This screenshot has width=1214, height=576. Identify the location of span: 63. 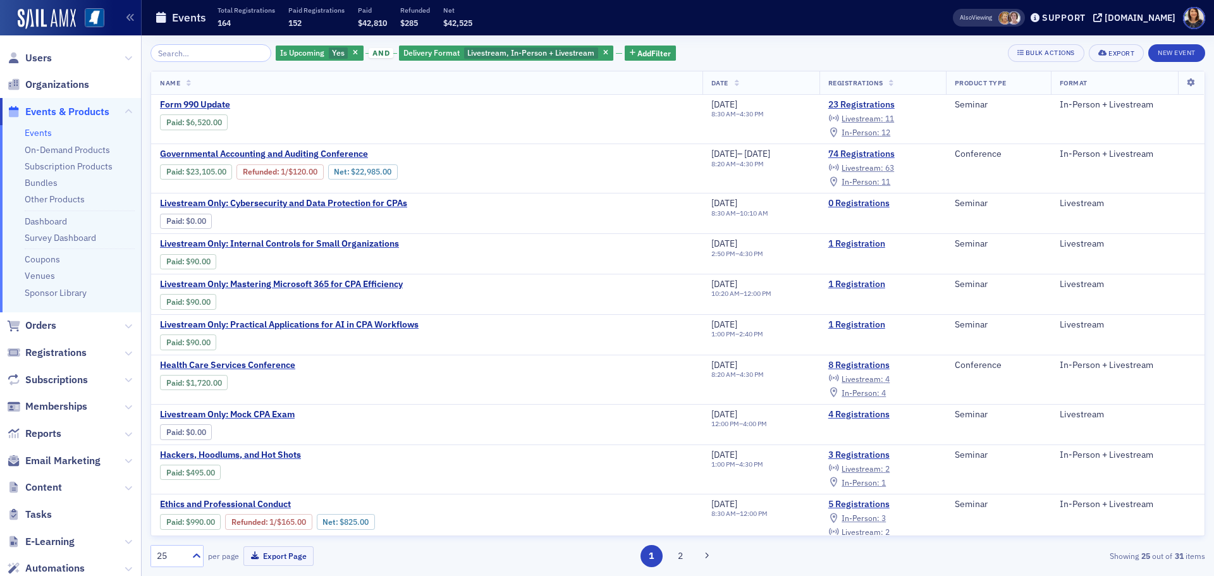
(889, 168).